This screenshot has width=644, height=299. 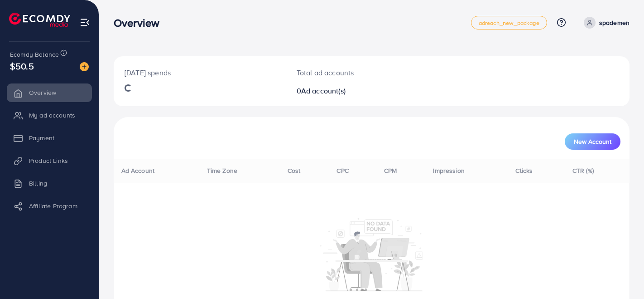 What do you see at coordinates (509, 23) in the screenshot?
I see `span: adreach_new_package` at bounding box center [509, 23].